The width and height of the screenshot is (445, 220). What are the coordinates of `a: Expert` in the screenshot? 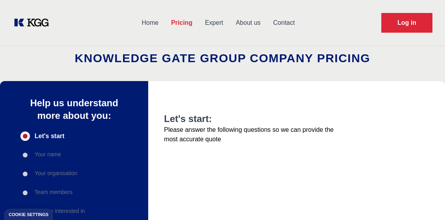 It's located at (214, 23).